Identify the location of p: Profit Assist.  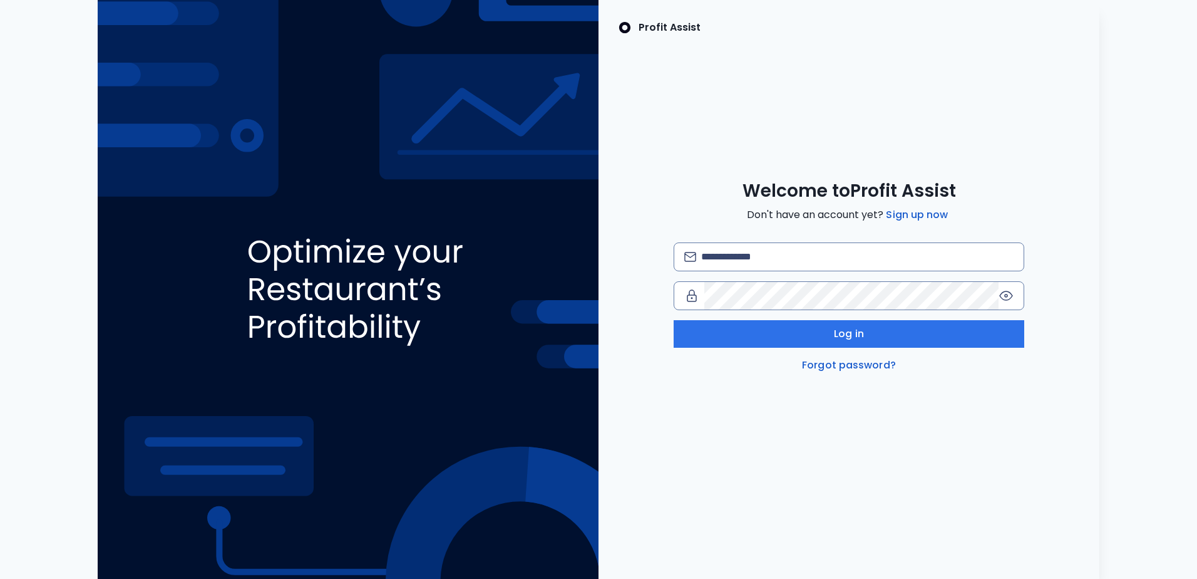
(669, 28).